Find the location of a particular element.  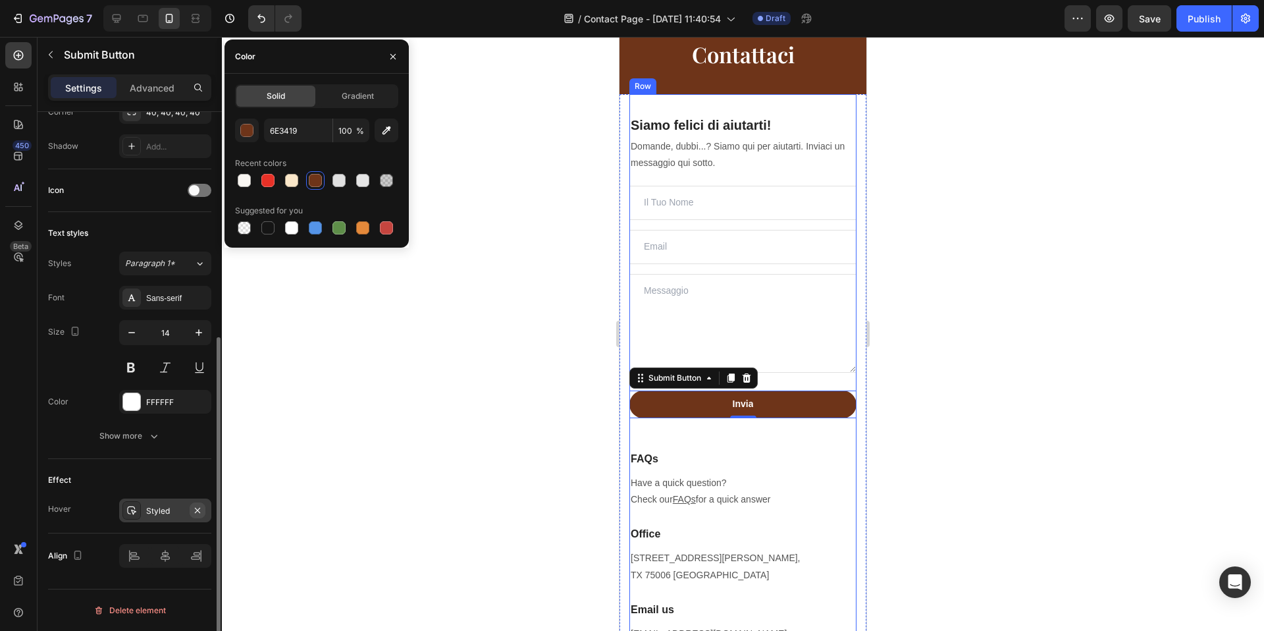

p: Invia is located at coordinates (124, 367).